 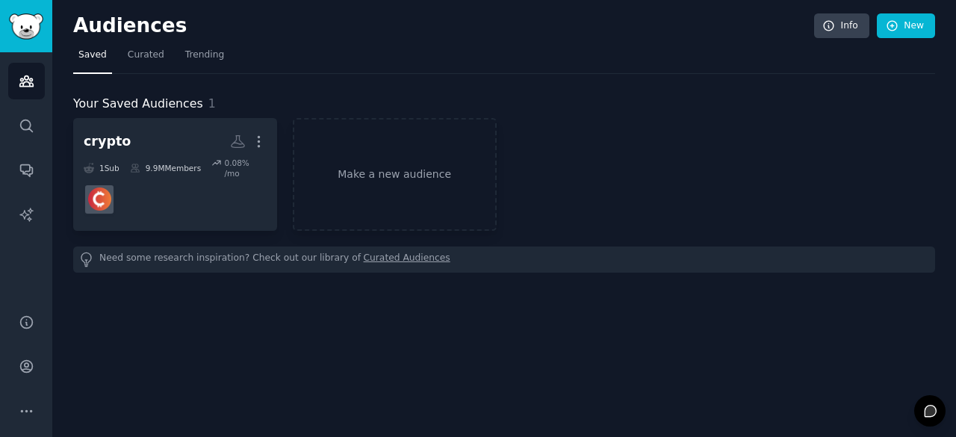 I want to click on a: Trending, so click(x=205, y=58).